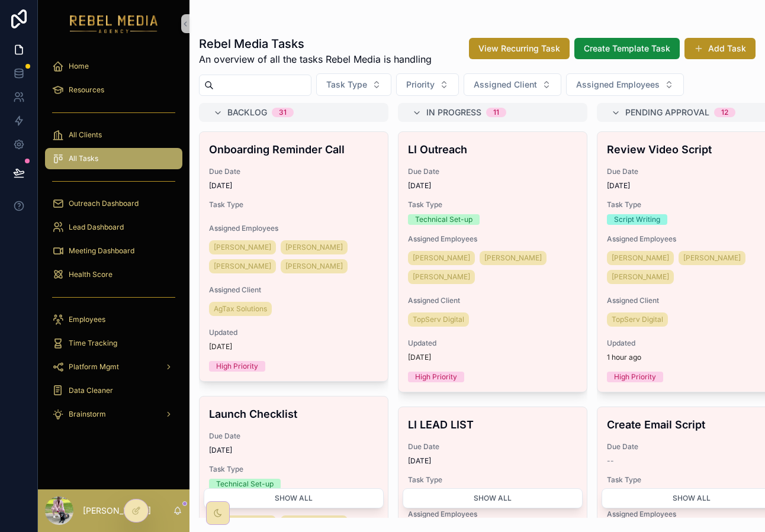  Describe the element at coordinates (315, 44) in the screenshot. I see `h1: Rebel Media Tasks` at that location.